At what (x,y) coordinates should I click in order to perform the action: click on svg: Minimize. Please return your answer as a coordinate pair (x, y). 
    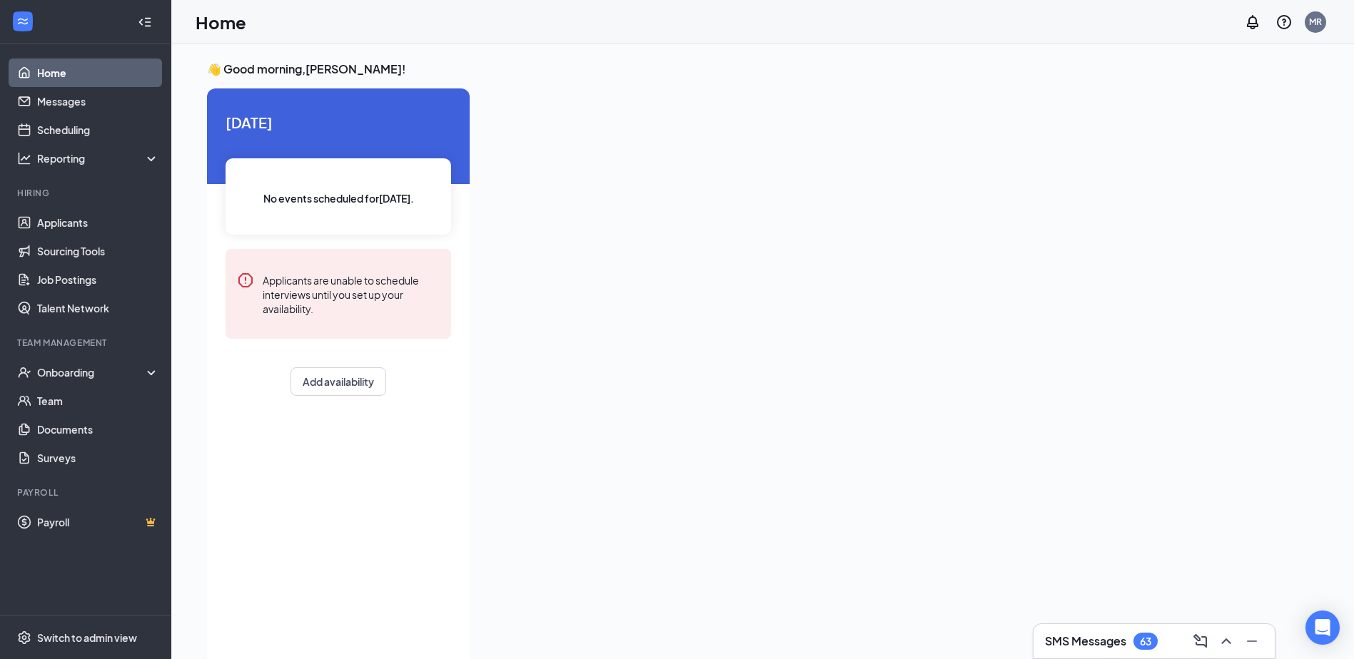
    Looking at the image, I should click on (1252, 641).